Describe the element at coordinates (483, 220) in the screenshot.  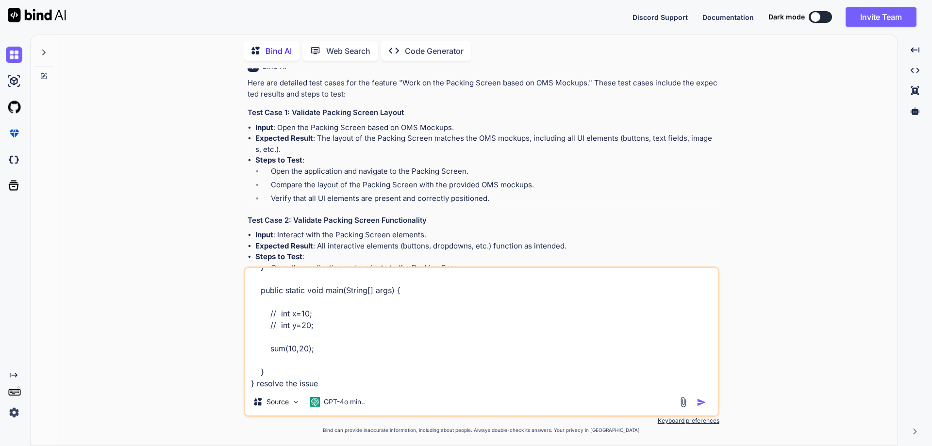
I see `h3: Test Case 2: Validate Packing Screen Functionality` at that location.